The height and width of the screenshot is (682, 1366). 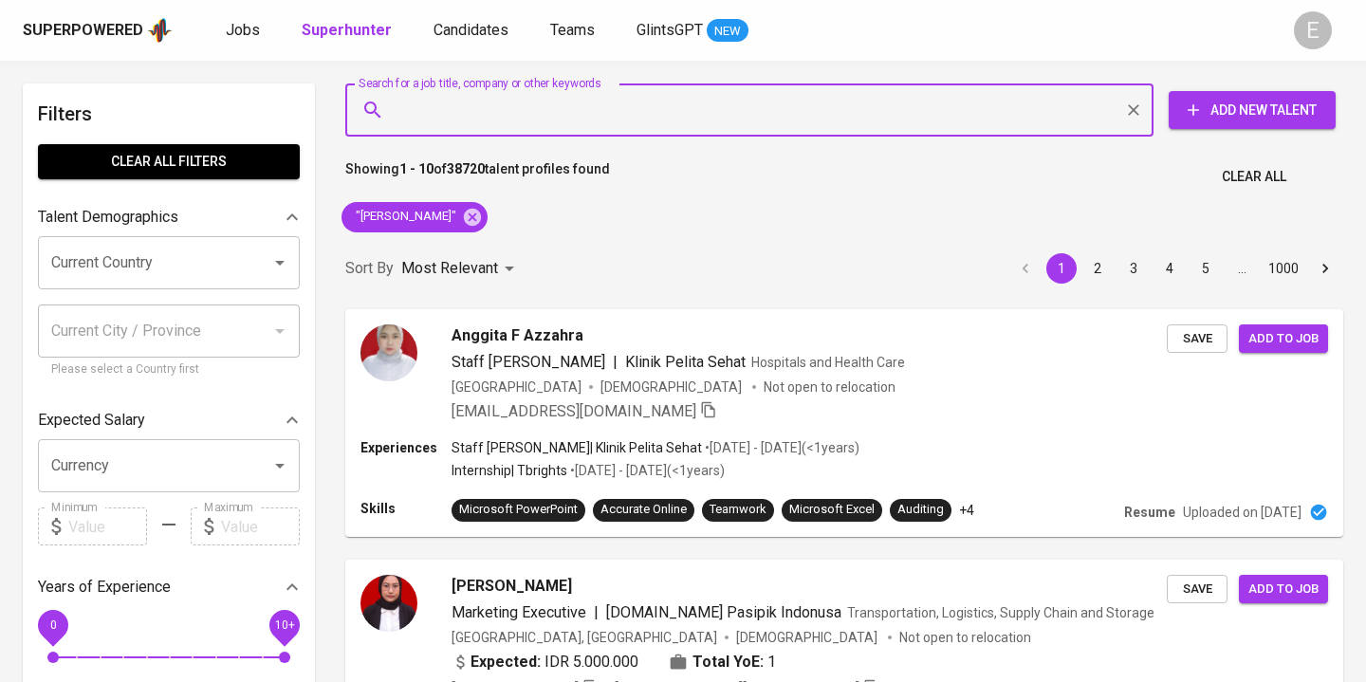 I want to click on div: Talent Demographics, so click(x=169, y=217).